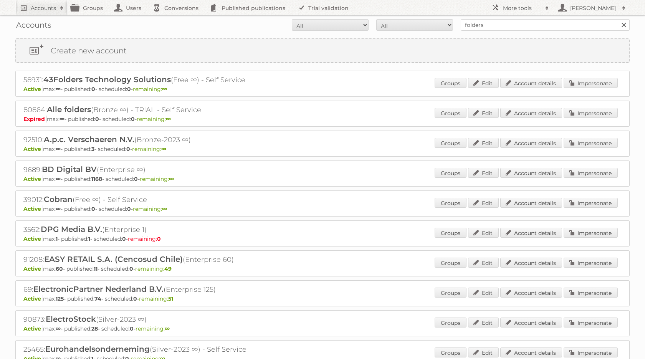 This screenshot has height=359, width=645. What do you see at coordinates (93, 149) in the screenshot?
I see `strong: 3` at bounding box center [93, 149].